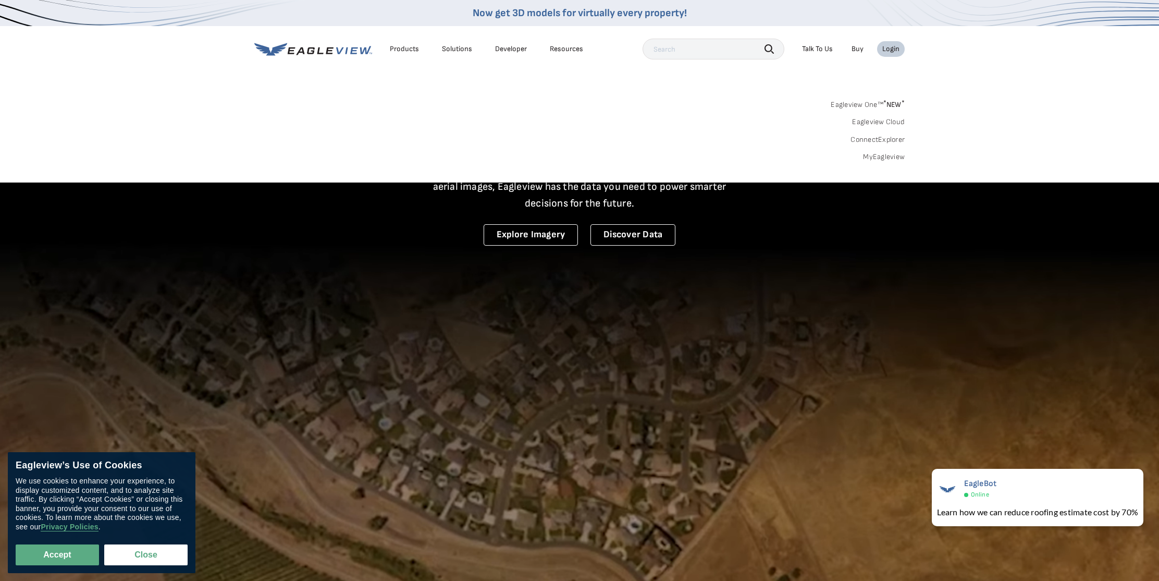 Image resolution: width=1159 pixels, height=581 pixels. Describe the element at coordinates (868, 103) in the screenshot. I see `a: Eagleview One™*NEW*` at that location.